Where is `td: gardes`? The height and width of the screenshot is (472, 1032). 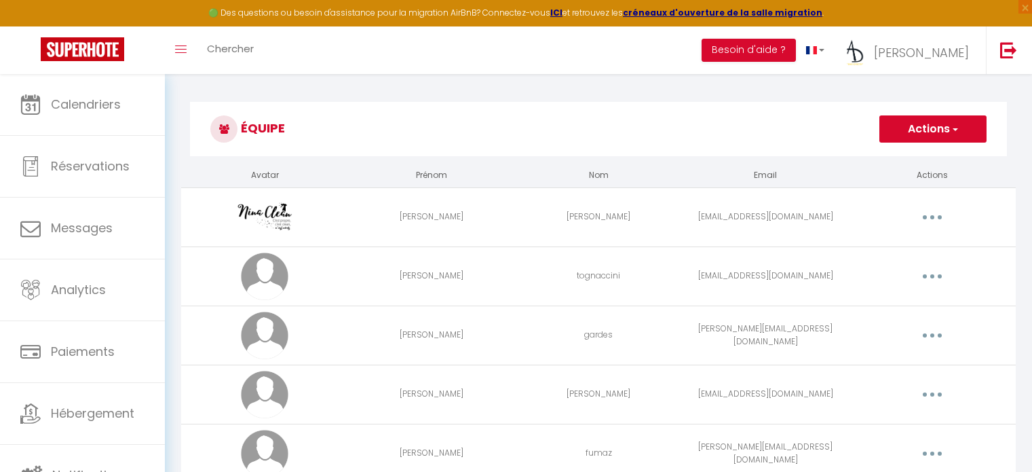
td: gardes is located at coordinates (599, 335).